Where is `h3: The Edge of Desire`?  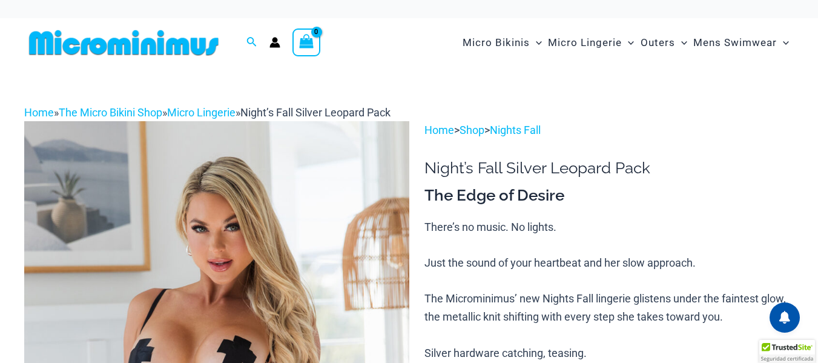
h3: The Edge of Desire is located at coordinates (609, 196).